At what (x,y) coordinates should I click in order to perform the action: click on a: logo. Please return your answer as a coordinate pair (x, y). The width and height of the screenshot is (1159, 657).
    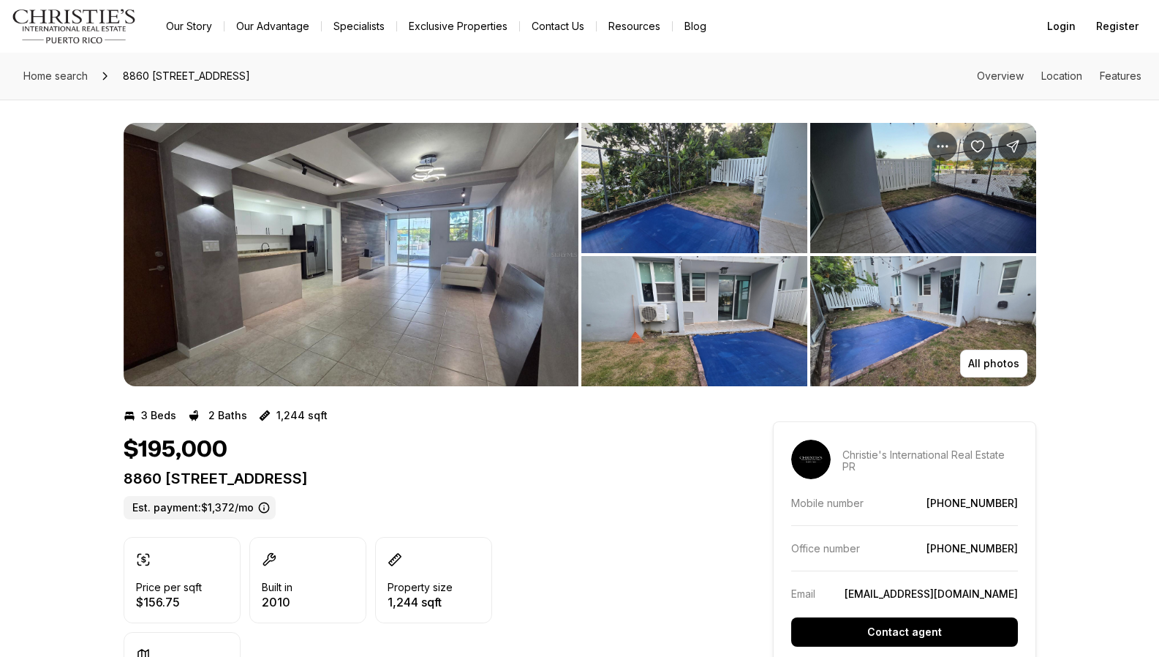
    Looking at the image, I should click on (74, 26).